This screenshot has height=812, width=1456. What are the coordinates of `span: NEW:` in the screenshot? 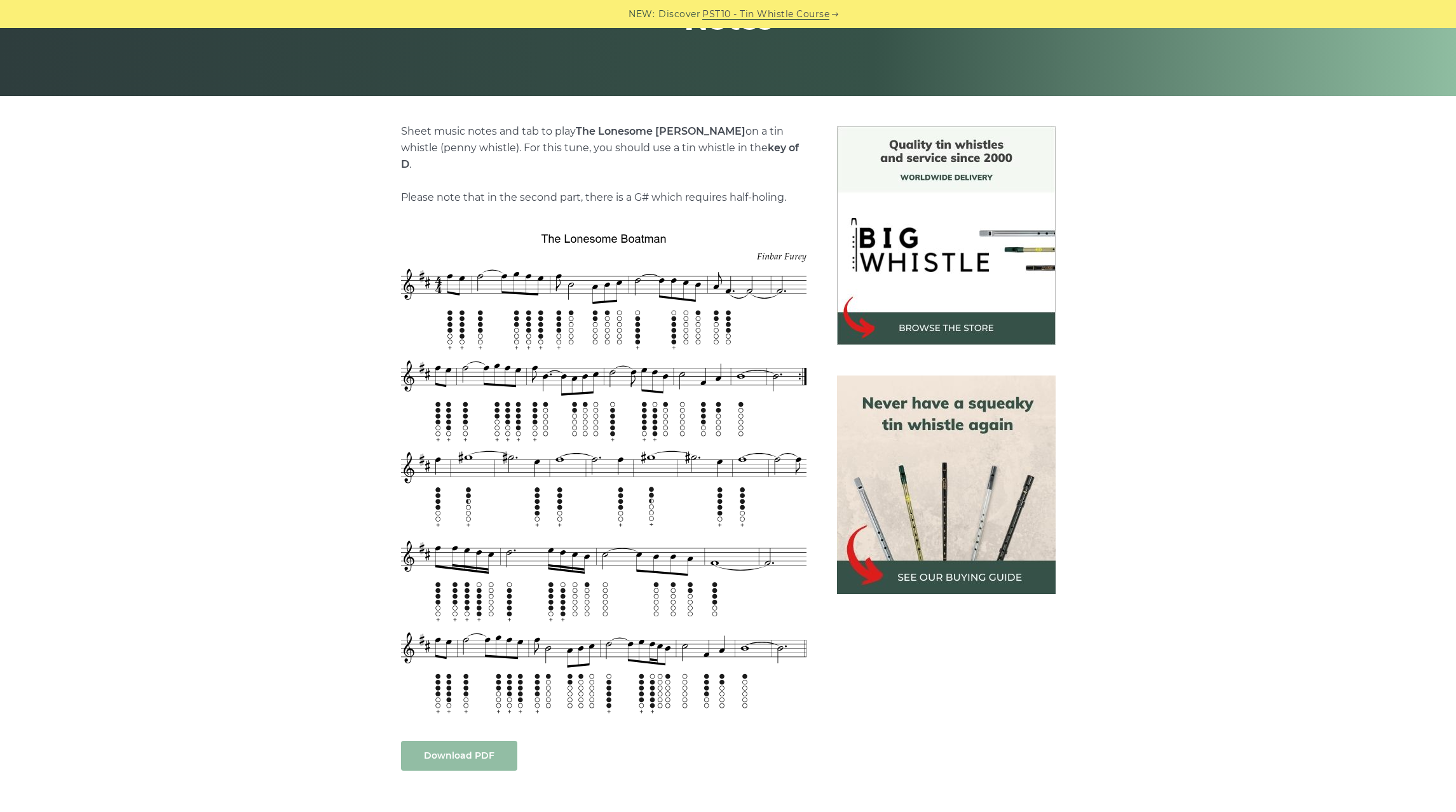 It's located at (641, 14).